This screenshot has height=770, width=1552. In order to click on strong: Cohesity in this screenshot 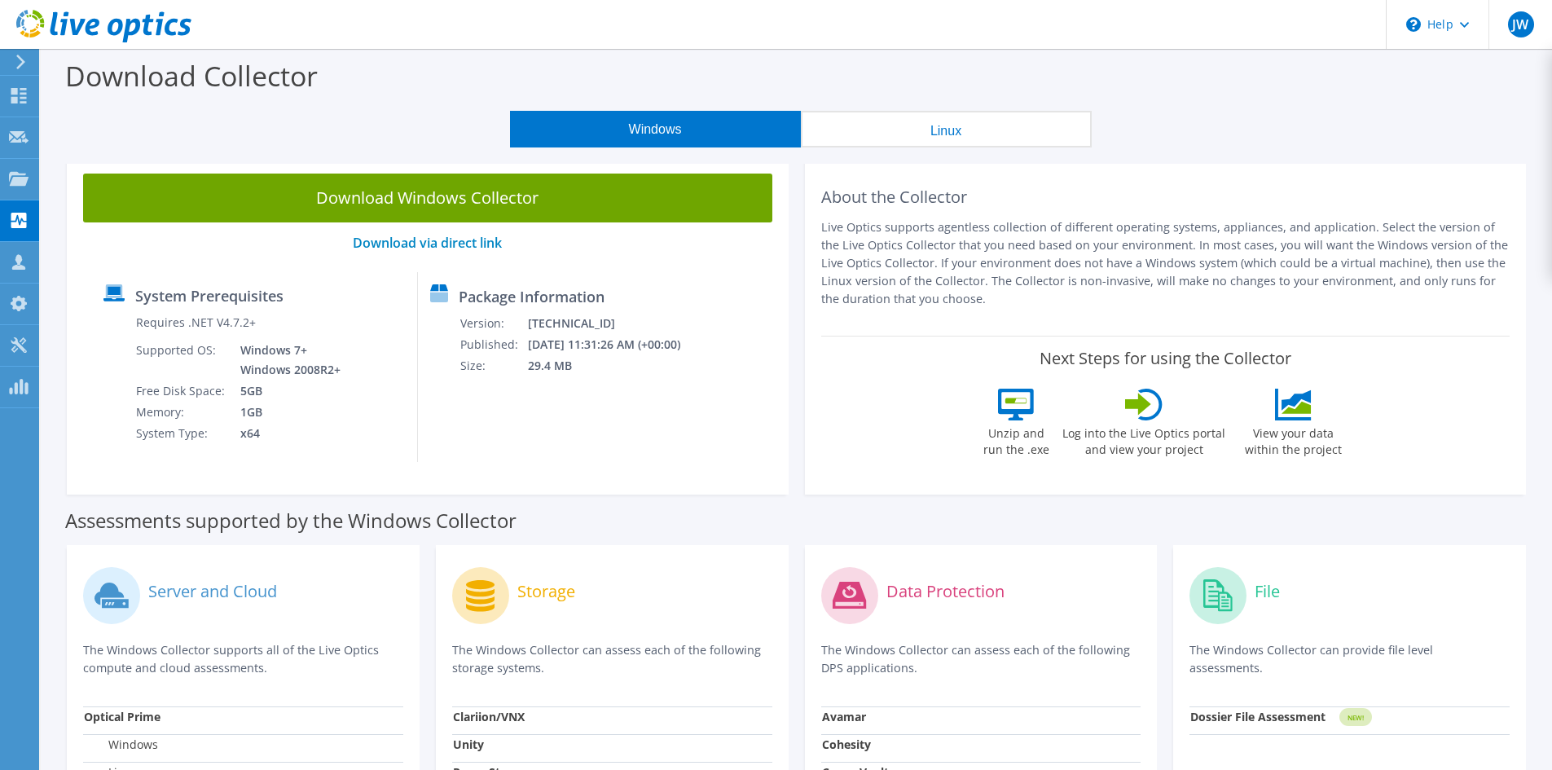, I will do `click(847, 744)`.